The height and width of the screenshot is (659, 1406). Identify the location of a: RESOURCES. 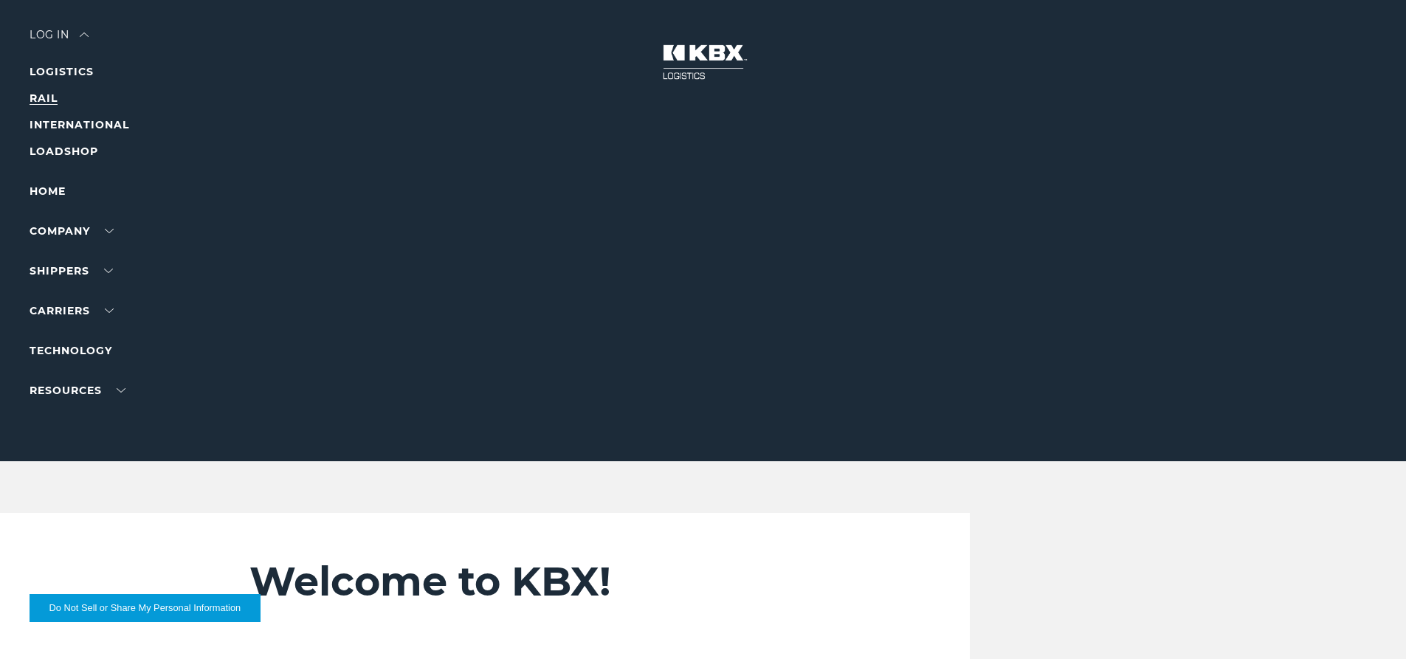
(78, 391).